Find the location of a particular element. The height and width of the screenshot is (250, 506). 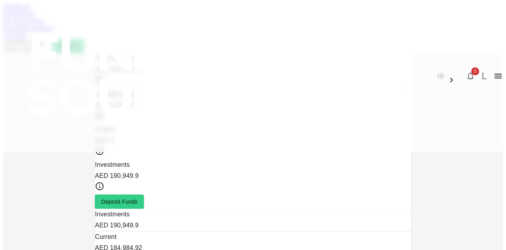

button: L is located at coordinates (485, 76).